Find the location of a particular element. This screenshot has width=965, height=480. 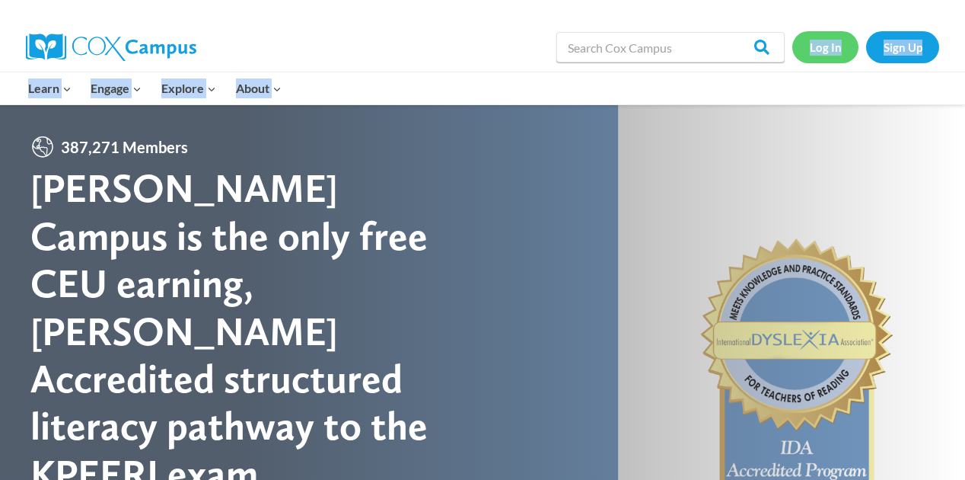

button: Child menu of About is located at coordinates (259, 88).